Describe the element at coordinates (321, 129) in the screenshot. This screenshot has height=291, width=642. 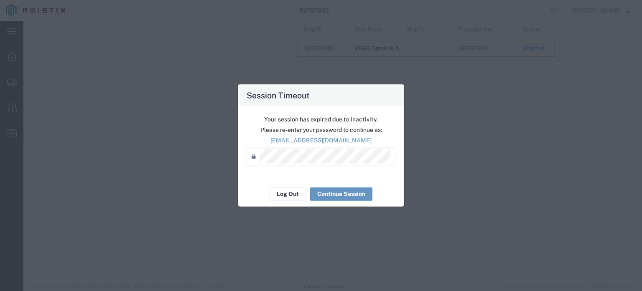
I see `p: Please re-enter your password to continue as:` at that location.